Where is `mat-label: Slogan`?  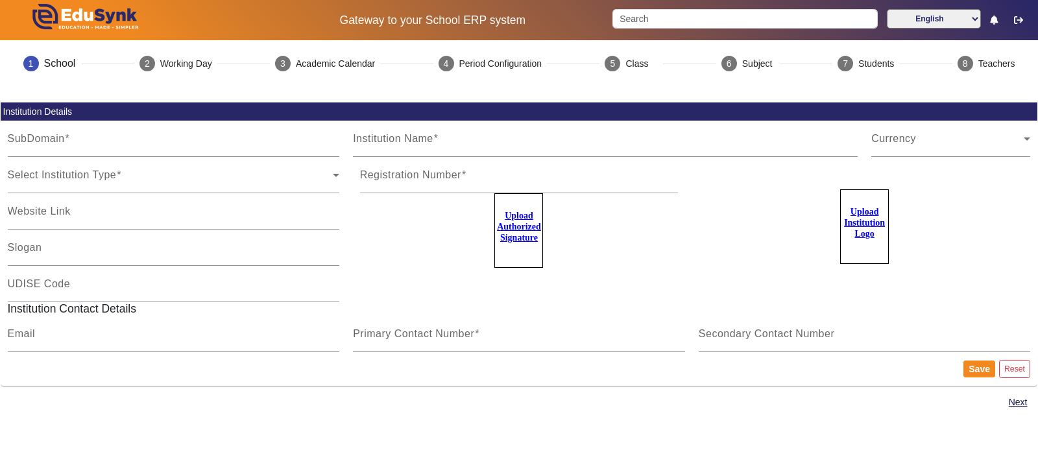 mat-label: Slogan is located at coordinates (25, 247).